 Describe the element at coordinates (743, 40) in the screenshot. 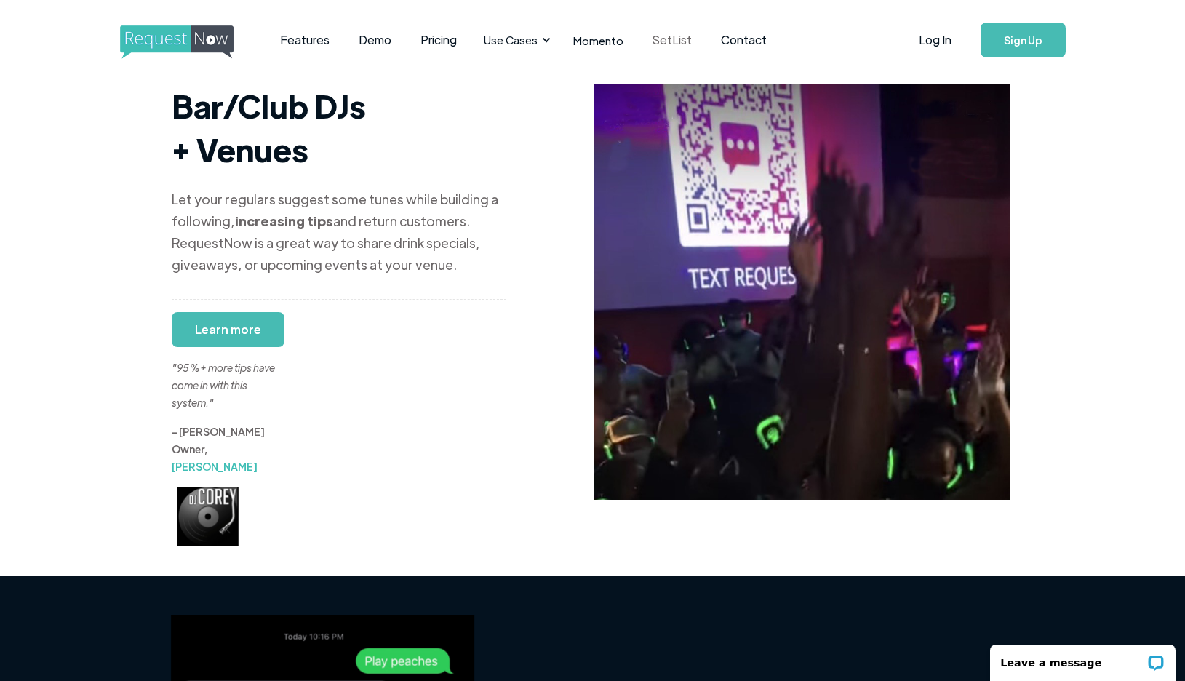

I see `a: Contact` at that location.